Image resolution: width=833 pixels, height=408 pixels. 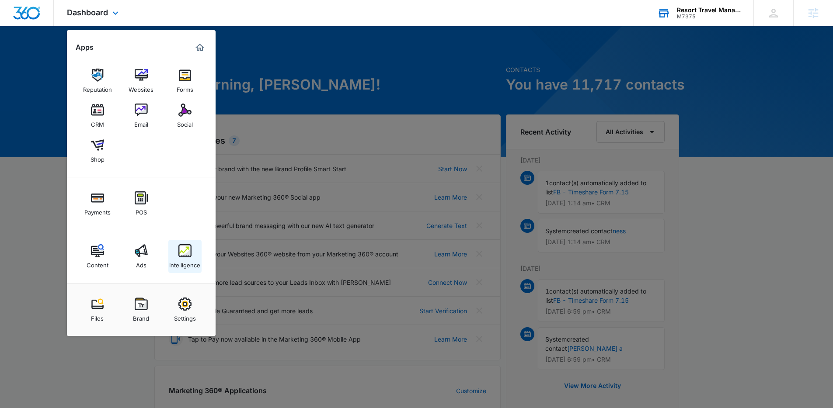 What do you see at coordinates (98, 310) in the screenshot?
I see `a: Files` at bounding box center [98, 310].